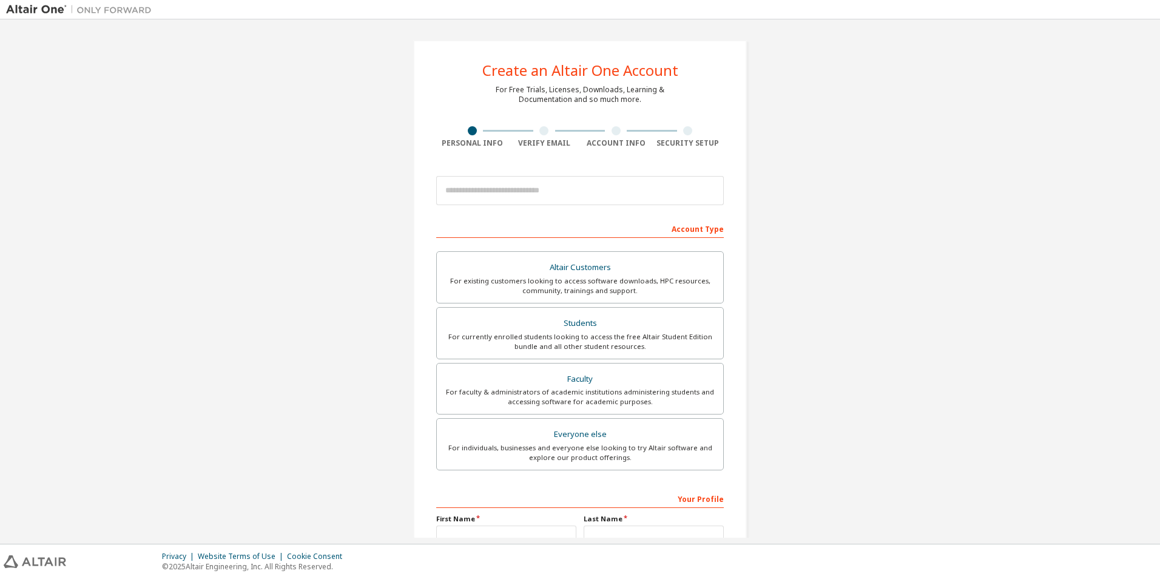  What do you see at coordinates (653, 519) in the screenshot?
I see `label: Last Name` at bounding box center [653, 519].